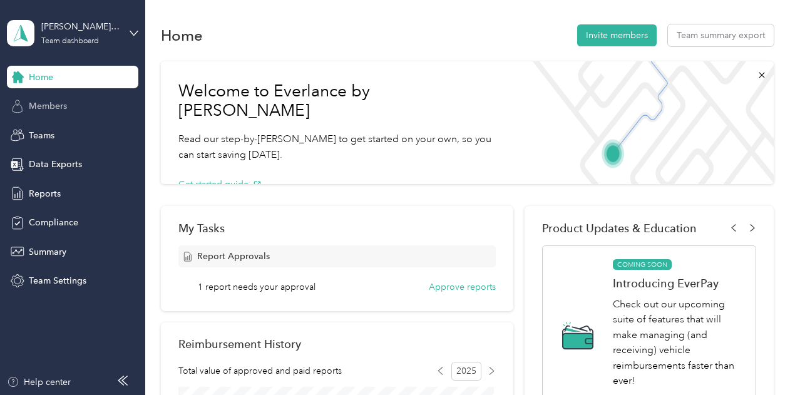 This screenshot has width=795, height=395. I want to click on h2: Reimbursement History, so click(240, 343).